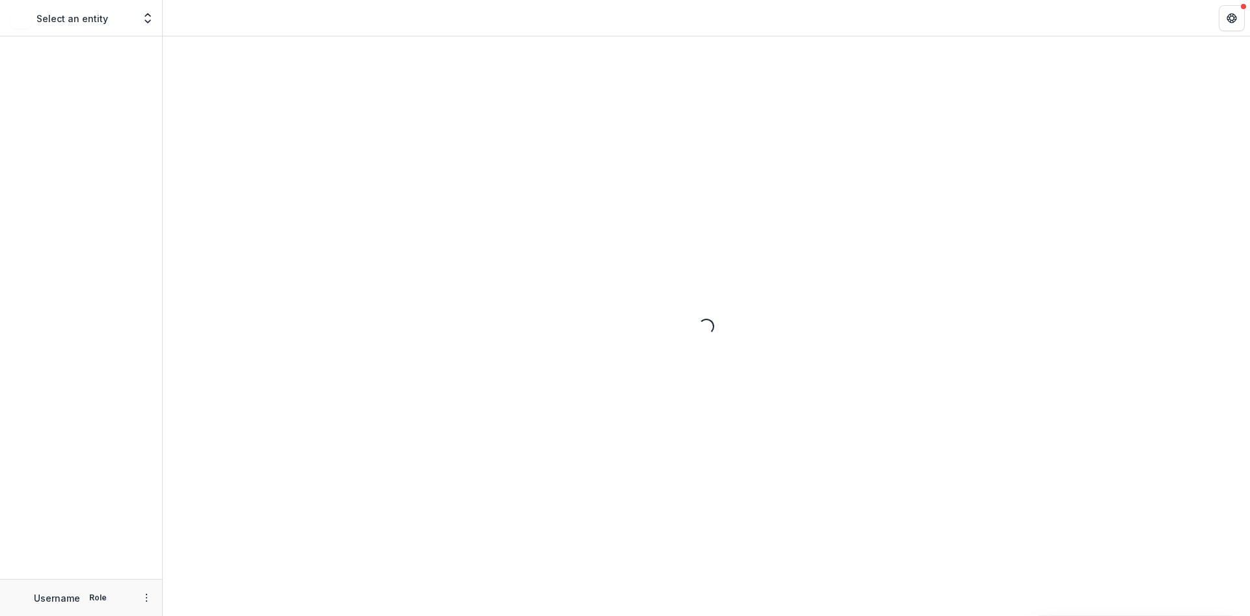 This screenshot has height=616, width=1250. What do you see at coordinates (1232, 18) in the screenshot?
I see `button: Get Help` at bounding box center [1232, 18].